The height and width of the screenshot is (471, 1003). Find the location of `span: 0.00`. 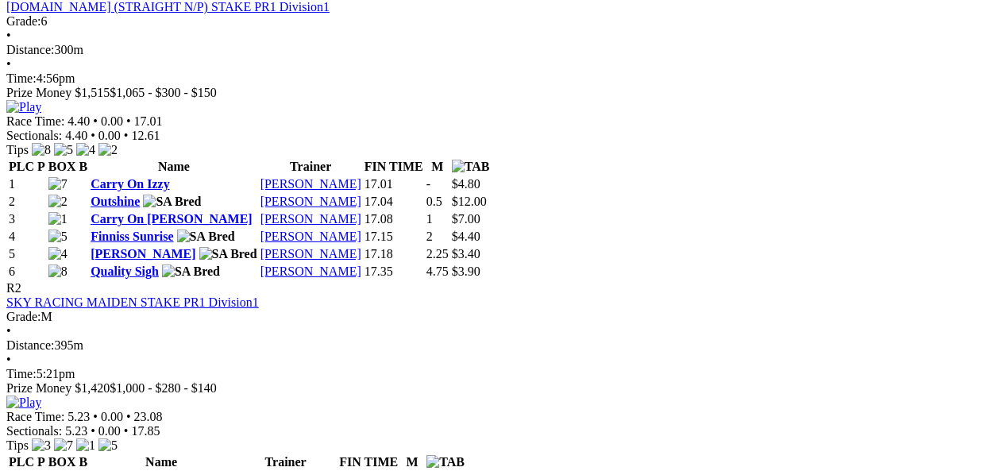

span: 0.00 is located at coordinates (112, 121).